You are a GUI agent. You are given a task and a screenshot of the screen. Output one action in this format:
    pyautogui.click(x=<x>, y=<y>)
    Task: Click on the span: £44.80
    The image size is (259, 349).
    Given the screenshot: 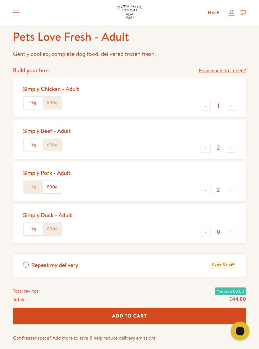 What is the action you would take?
    pyautogui.click(x=237, y=299)
    